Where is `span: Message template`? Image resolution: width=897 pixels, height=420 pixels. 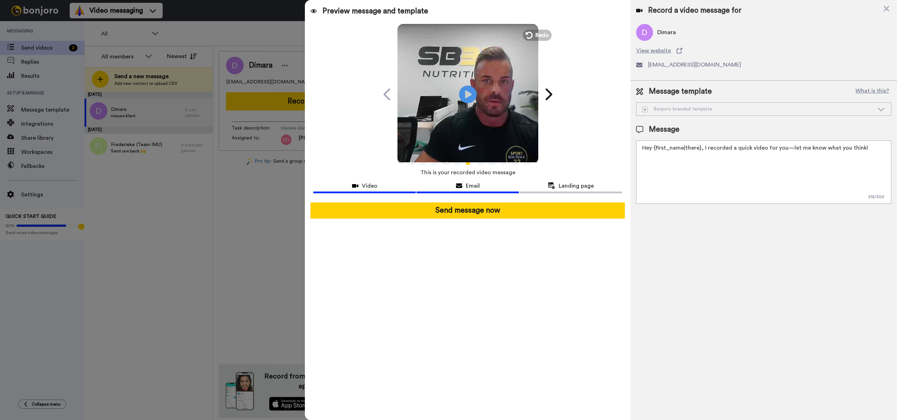 span: Message template is located at coordinates (680, 92).